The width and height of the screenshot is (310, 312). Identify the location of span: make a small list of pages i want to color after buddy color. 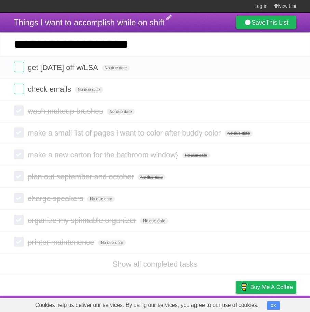
(125, 133).